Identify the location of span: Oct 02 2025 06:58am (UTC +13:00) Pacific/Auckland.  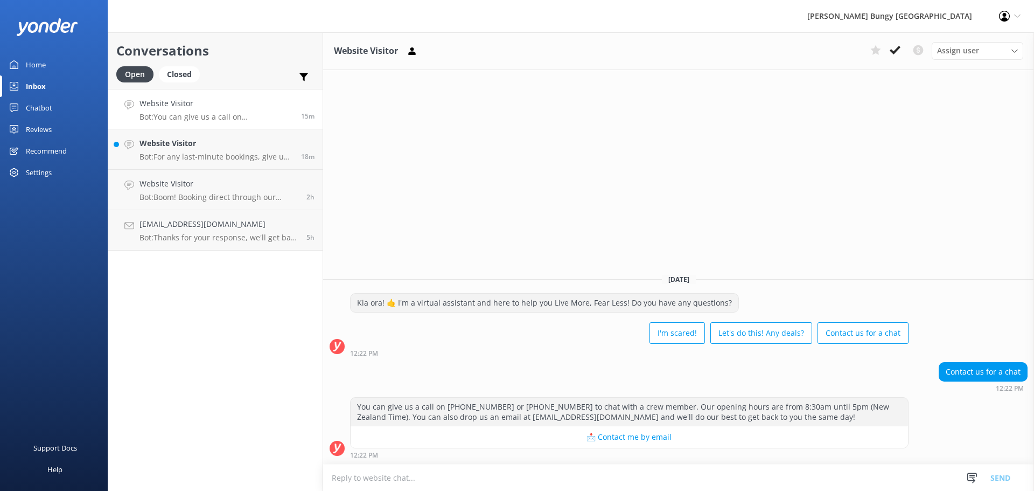
(310, 237).